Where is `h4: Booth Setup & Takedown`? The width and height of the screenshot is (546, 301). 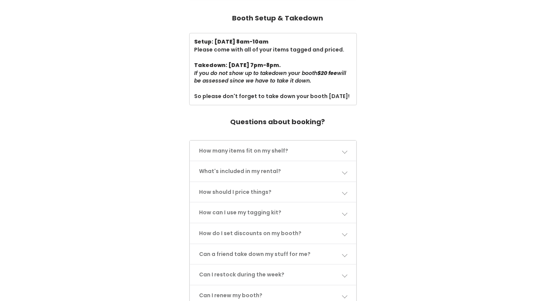
h4: Booth Setup & Takedown is located at coordinates (277, 18).